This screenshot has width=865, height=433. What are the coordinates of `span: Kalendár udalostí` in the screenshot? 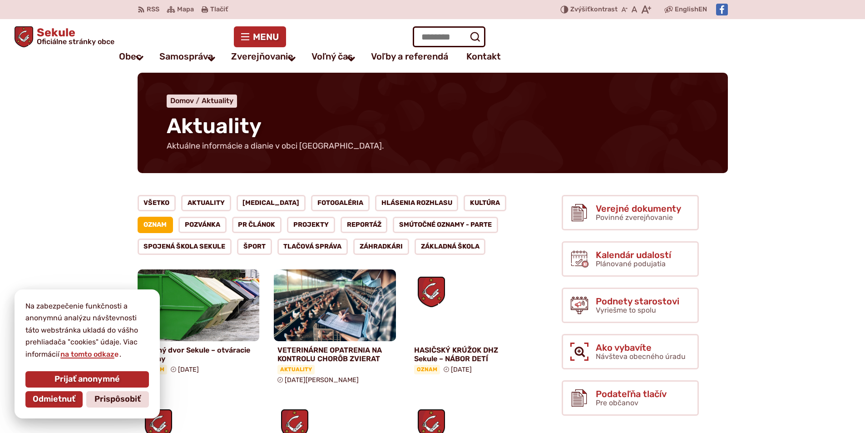 It's located at (634, 255).